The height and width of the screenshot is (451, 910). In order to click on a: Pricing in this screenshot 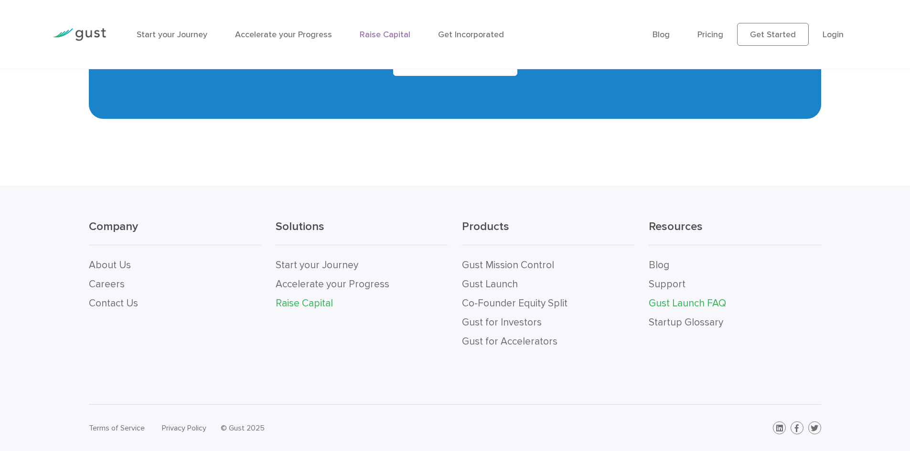, I will do `click(710, 34)`.